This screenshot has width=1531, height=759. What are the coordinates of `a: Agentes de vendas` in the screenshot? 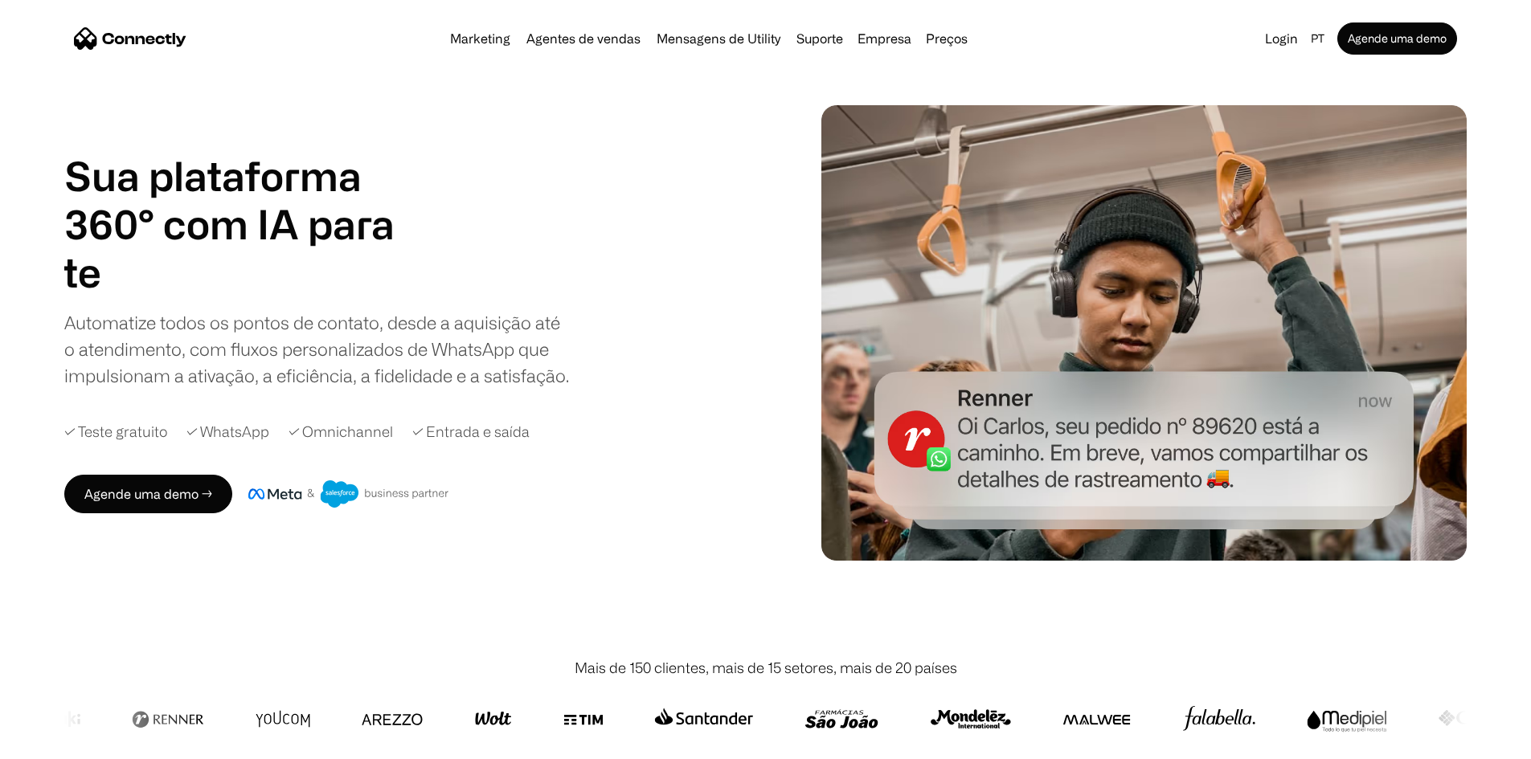 It's located at (583, 39).